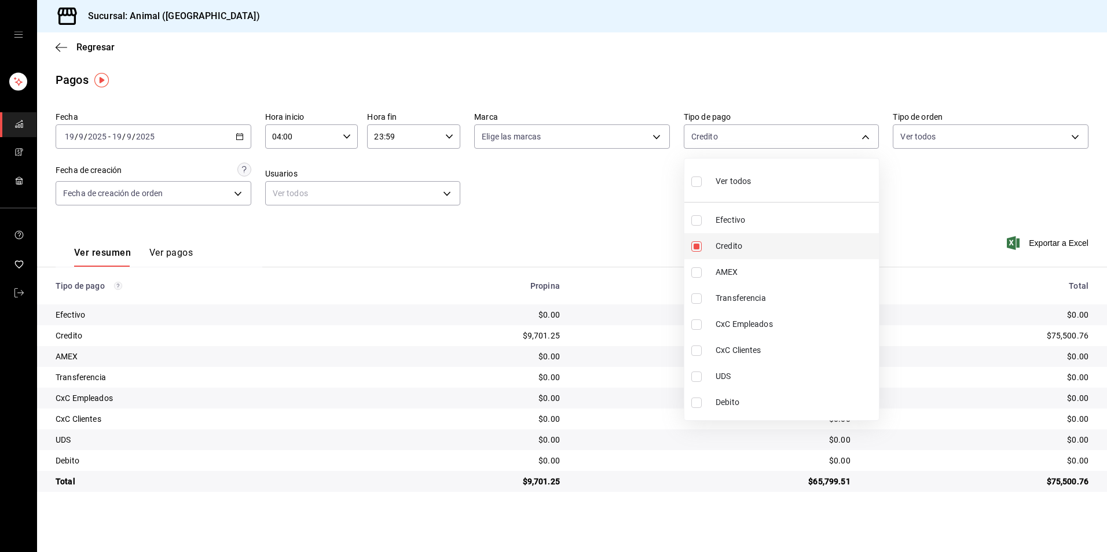  What do you see at coordinates (733, 181) in the screenshot?
I see `span: Ver todos` at bounding box center [733, 181].